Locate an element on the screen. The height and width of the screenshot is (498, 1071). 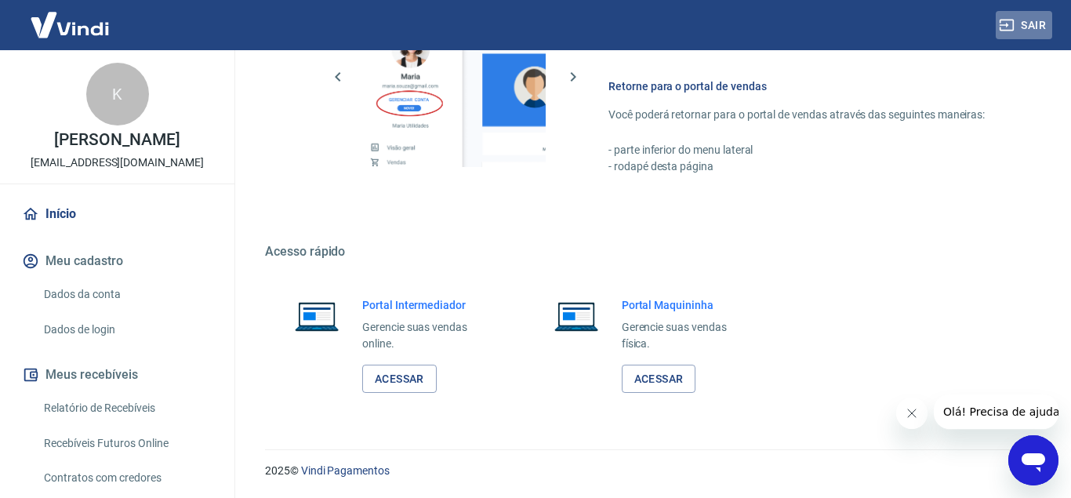
p: Gerencie suas vendas online. is located at coordinates (429, 335).